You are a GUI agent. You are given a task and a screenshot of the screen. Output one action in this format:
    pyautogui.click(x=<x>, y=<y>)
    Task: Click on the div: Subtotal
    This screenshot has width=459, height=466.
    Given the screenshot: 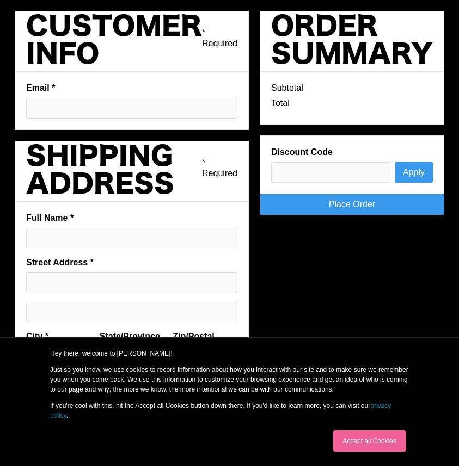 What is the action you would take?
    pyautogui.click(x=287, y=88)
    